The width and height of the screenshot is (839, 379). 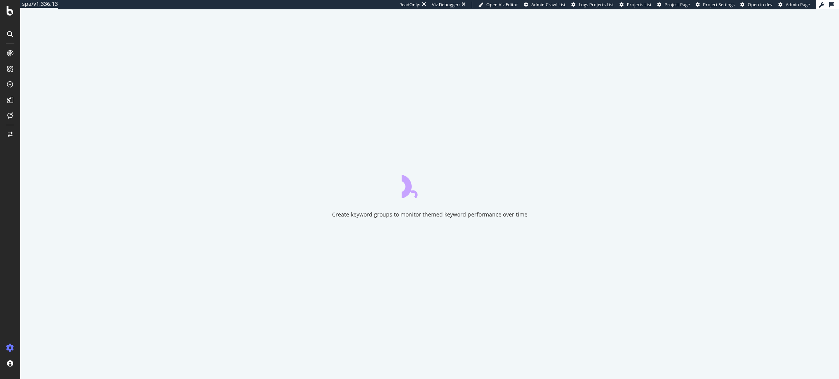 I want to click on span: Open Viz Editor, so click(x=502, y=4).